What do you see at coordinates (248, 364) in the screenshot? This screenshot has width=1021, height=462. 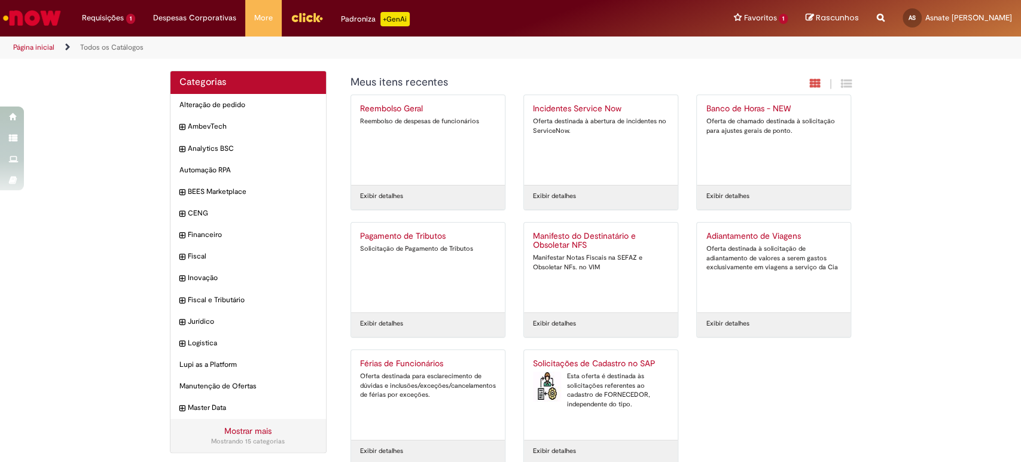 I see `span: Lupi as a Platform` at bounding box center [248, 364].